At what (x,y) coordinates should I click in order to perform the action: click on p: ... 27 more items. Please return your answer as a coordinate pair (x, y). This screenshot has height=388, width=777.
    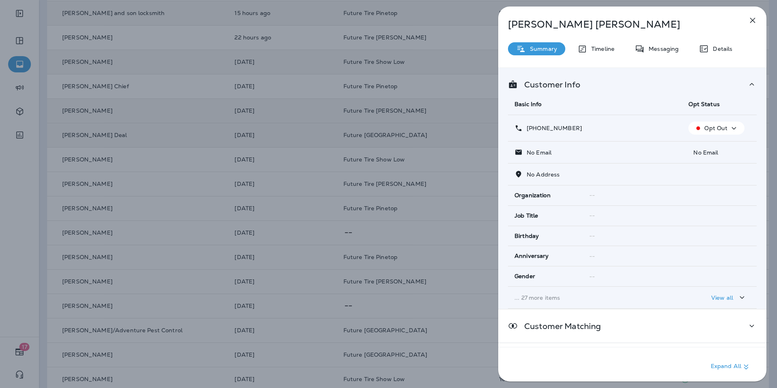
    Looking at the image, I should click on (595, 297).